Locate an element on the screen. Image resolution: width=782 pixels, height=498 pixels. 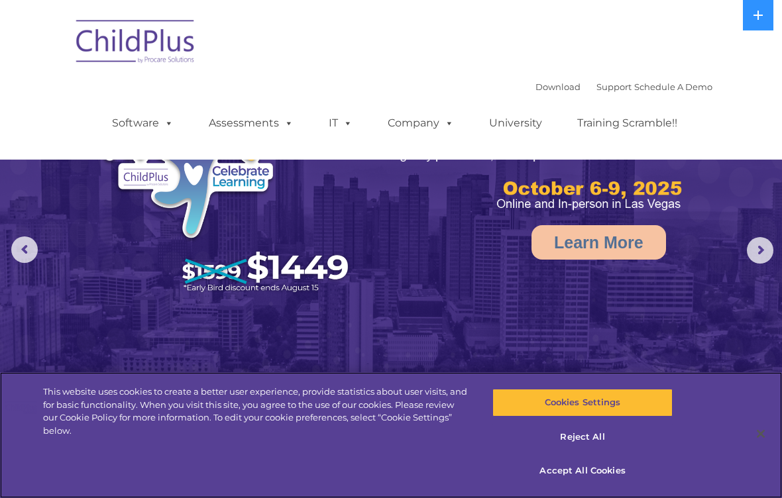
button: Cookies Settings is located at coordinates (582, 403).